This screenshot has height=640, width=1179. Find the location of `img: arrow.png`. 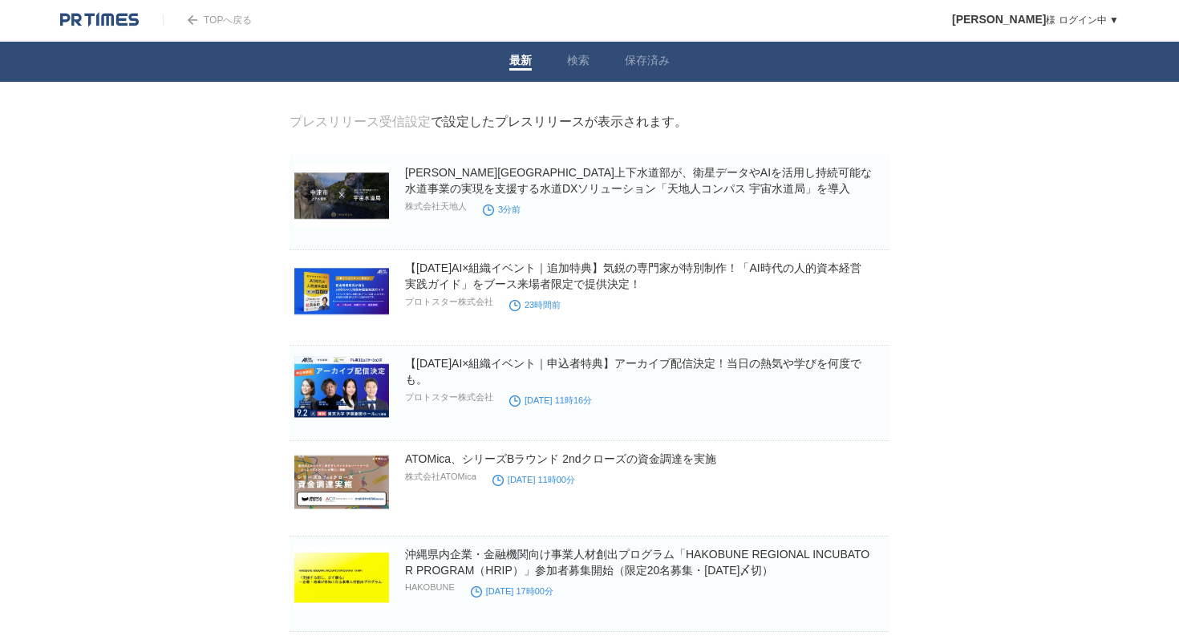

img: arrow.png is located at coordinates (193, 20).